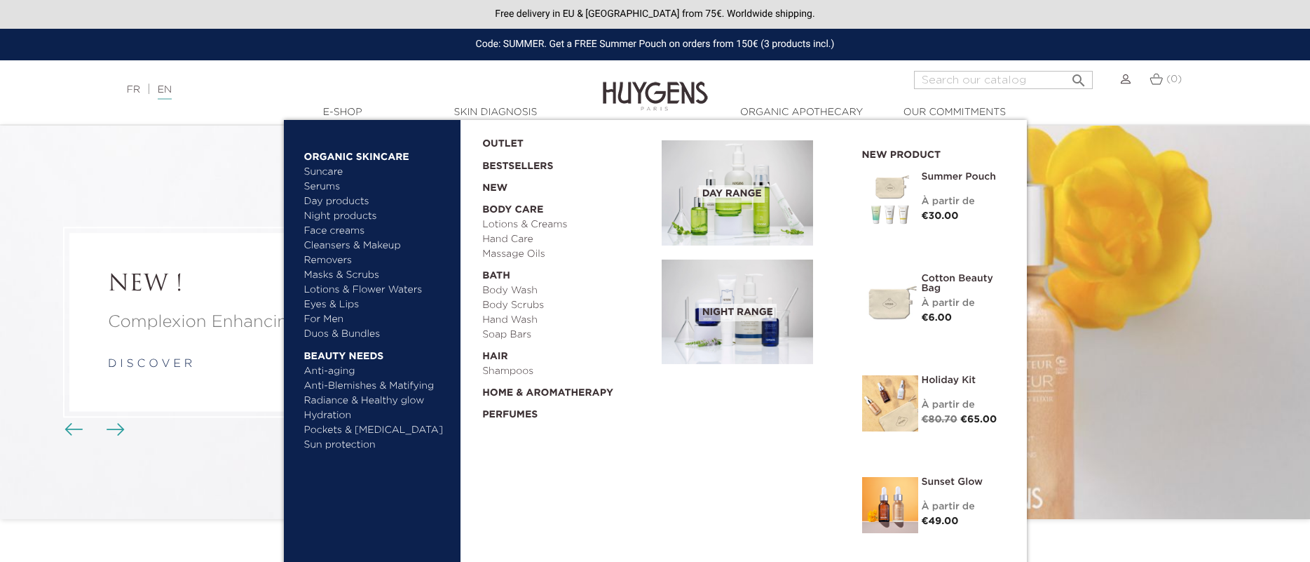  What do you see at coordinates (656, 86) in the screenshot?
I see `img: Huygens` at bounding box center [656, 86].